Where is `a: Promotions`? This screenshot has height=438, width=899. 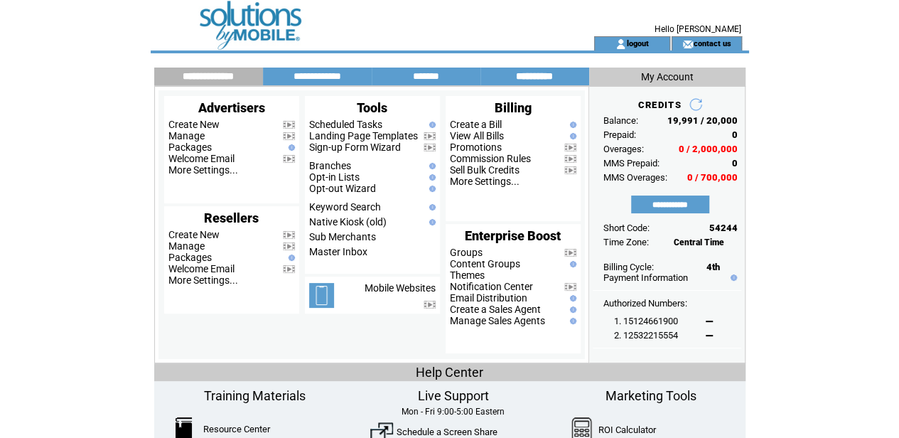 a: Promotions is located at coordinates (475, 147).